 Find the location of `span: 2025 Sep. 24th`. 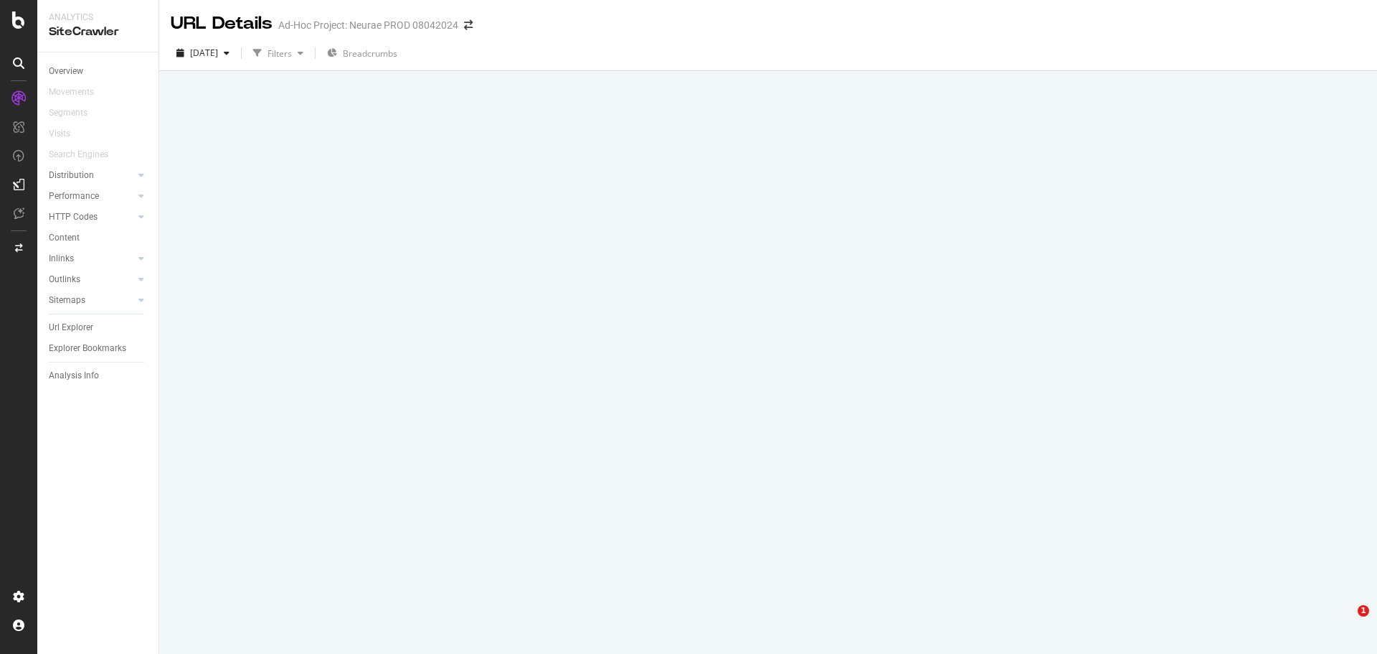

span: 2025 Sep. 24th is located at coordinates (204, 52).